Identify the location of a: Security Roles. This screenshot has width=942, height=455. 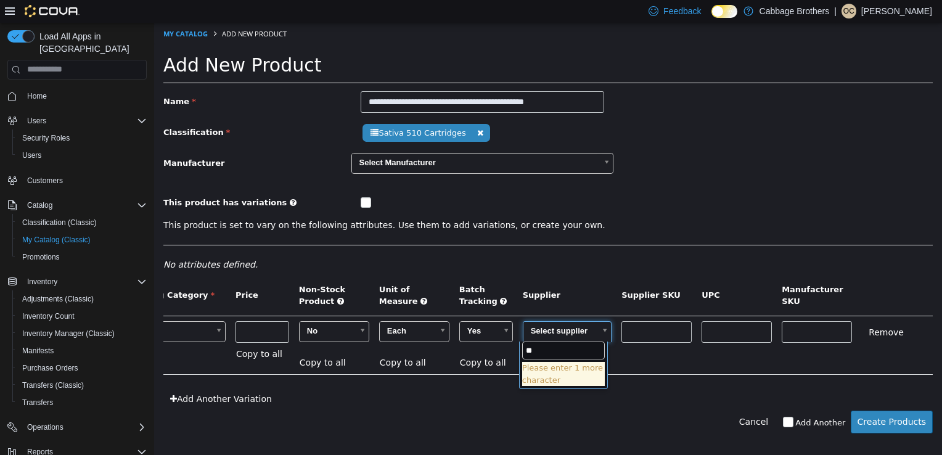
(46, 138).